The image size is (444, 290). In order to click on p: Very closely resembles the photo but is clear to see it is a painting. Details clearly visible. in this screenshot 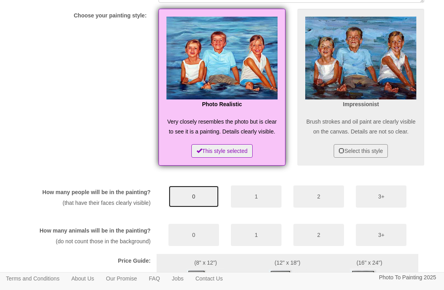, I will do `click(222, 126)`.